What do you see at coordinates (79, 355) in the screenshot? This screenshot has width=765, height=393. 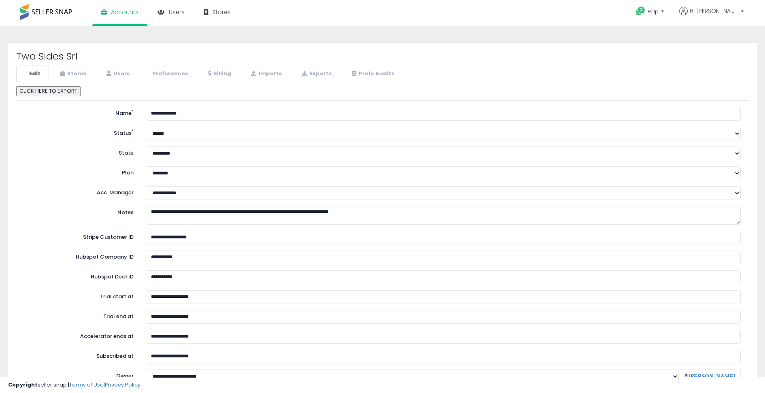 I see `label: Subscribed at` at bounding box center [79, 355].